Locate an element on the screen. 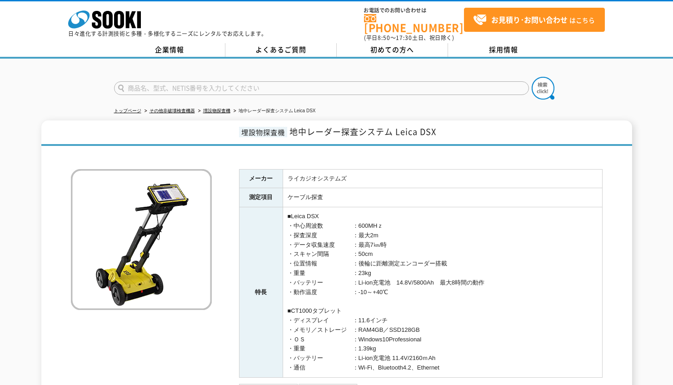  td: ライカジオシステムズ is located at coordinates (442, 179).